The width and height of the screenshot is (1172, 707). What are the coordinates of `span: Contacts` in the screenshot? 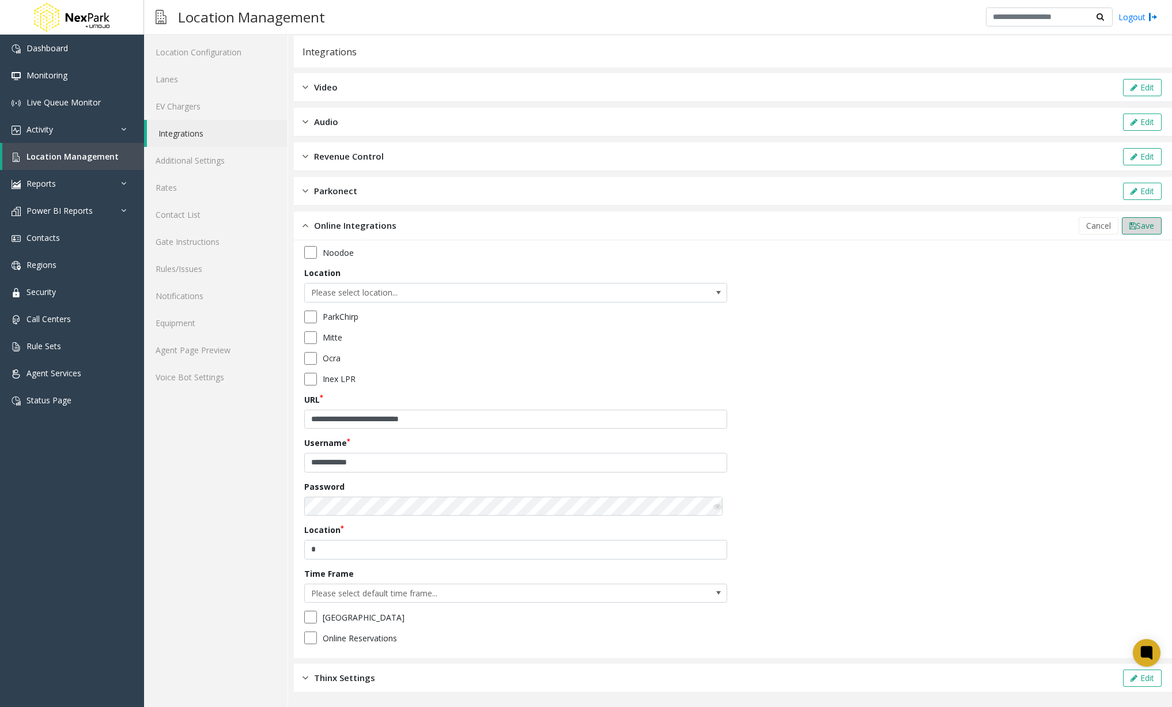 It's located at (43, 237).